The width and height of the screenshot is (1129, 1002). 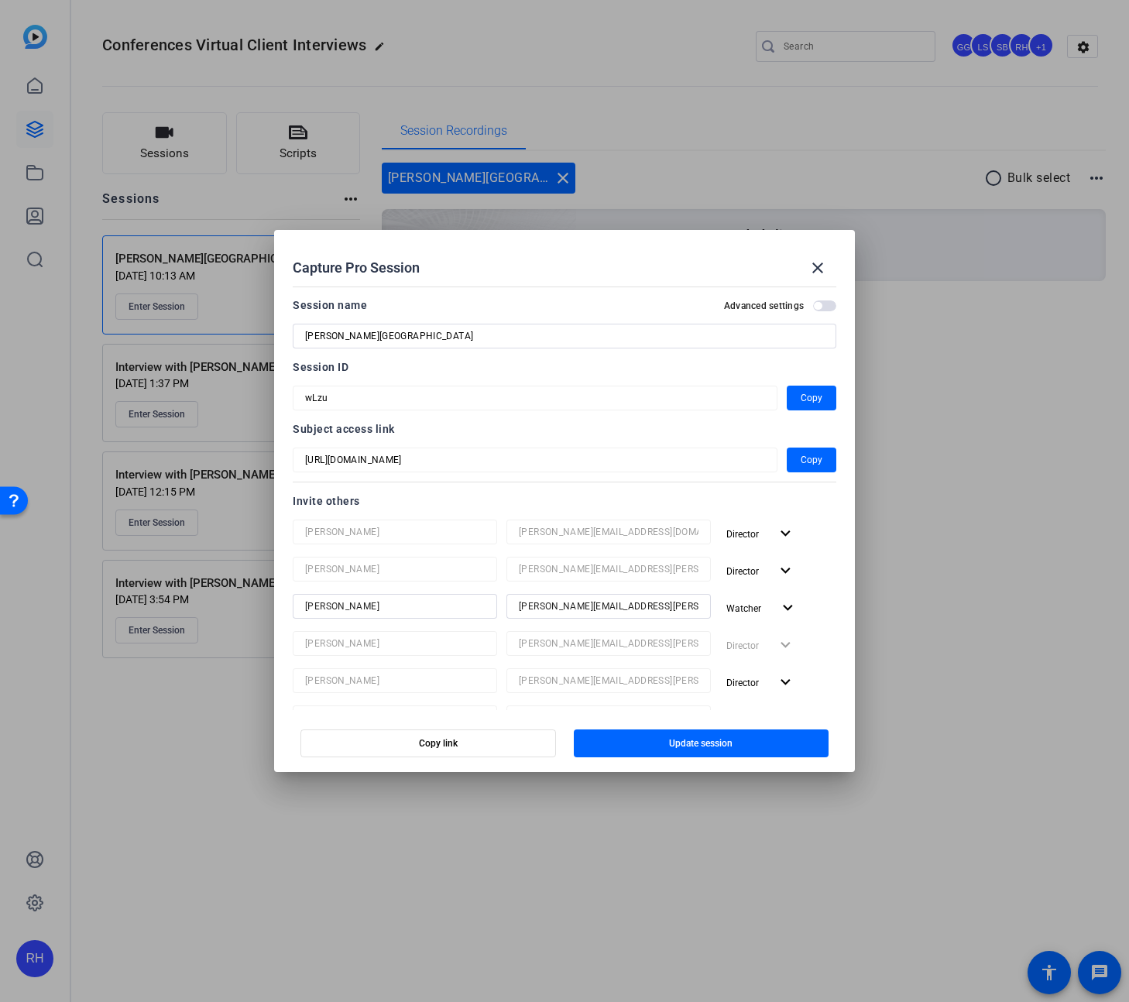 I want to click on span: Update session, so click(x=701, y=744).